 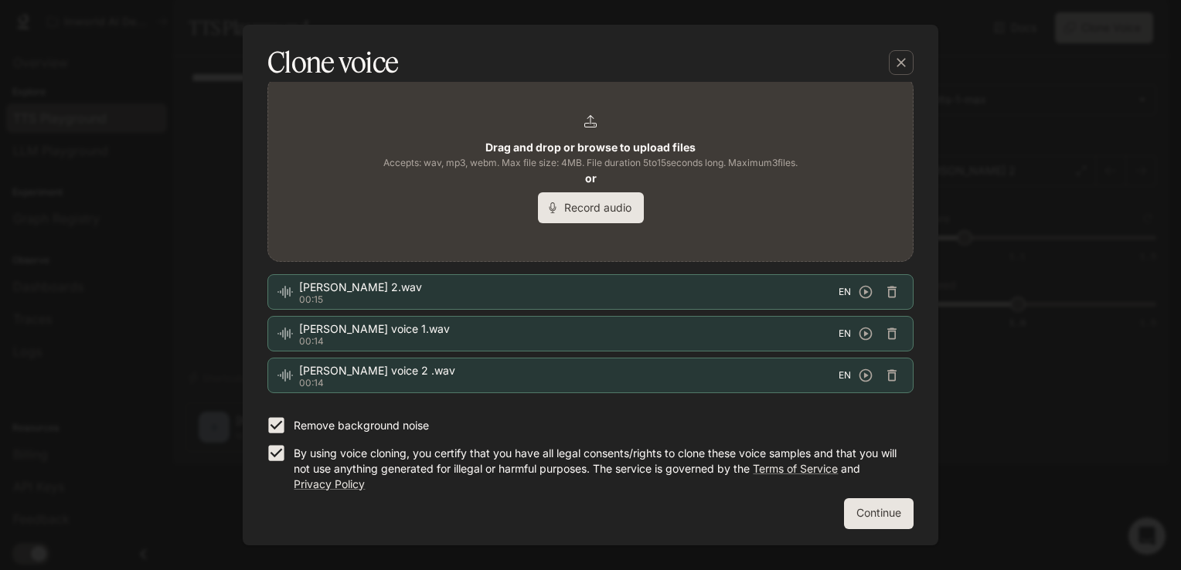 I want to click on b: or, so click(x=590, y=178).